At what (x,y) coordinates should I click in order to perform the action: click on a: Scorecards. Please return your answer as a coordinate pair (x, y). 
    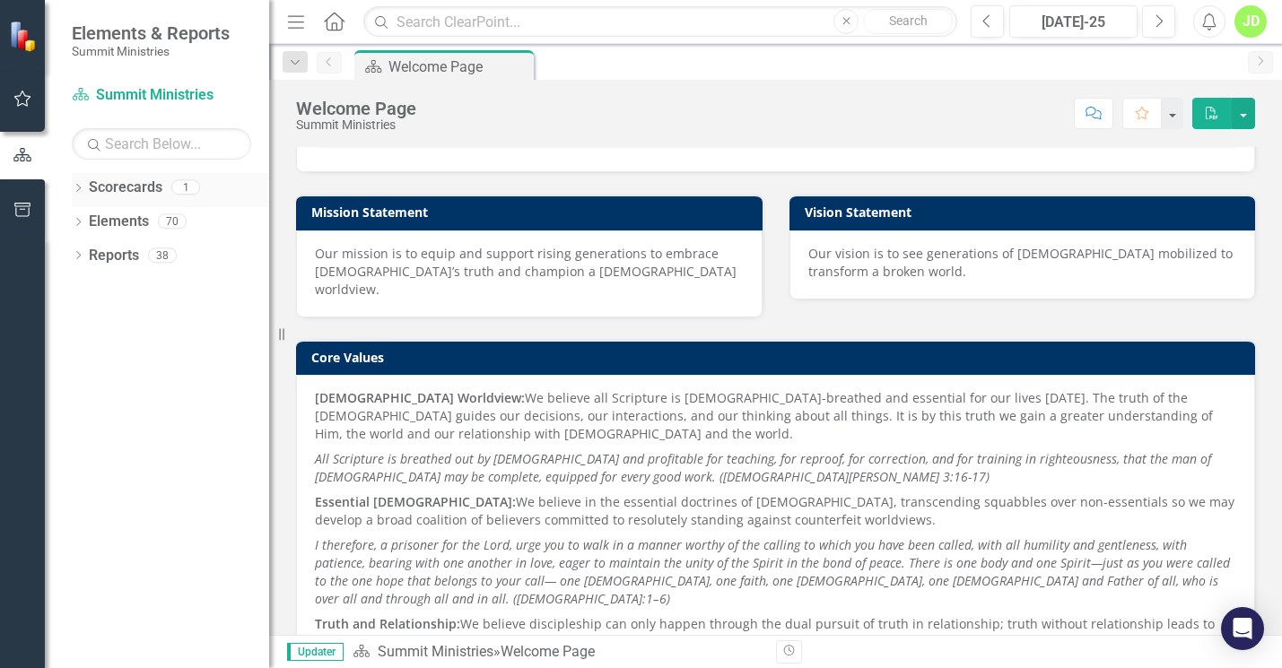
    Looking at the image, I should click on (126, 187).